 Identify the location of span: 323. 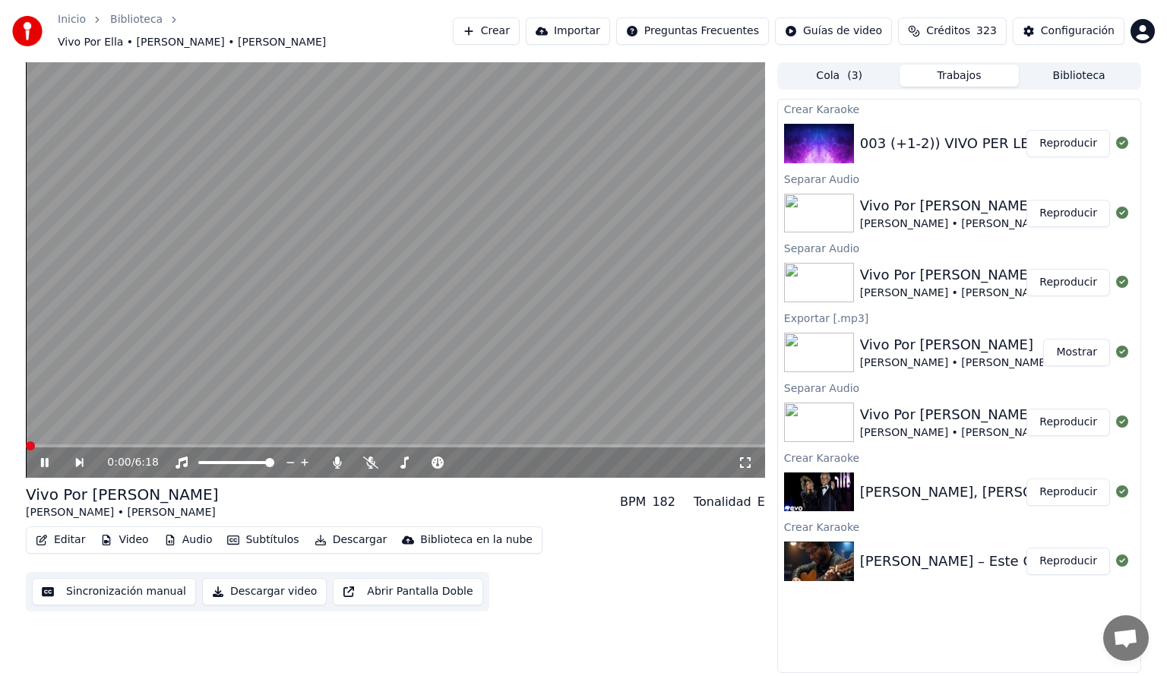
(987, 31).